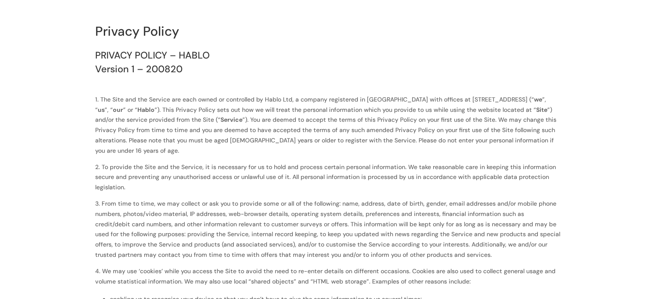  I want to click on p: 3. From time to time, we may collect or ask you to provide some or all of the following: name, ad..., so click(328, 233).